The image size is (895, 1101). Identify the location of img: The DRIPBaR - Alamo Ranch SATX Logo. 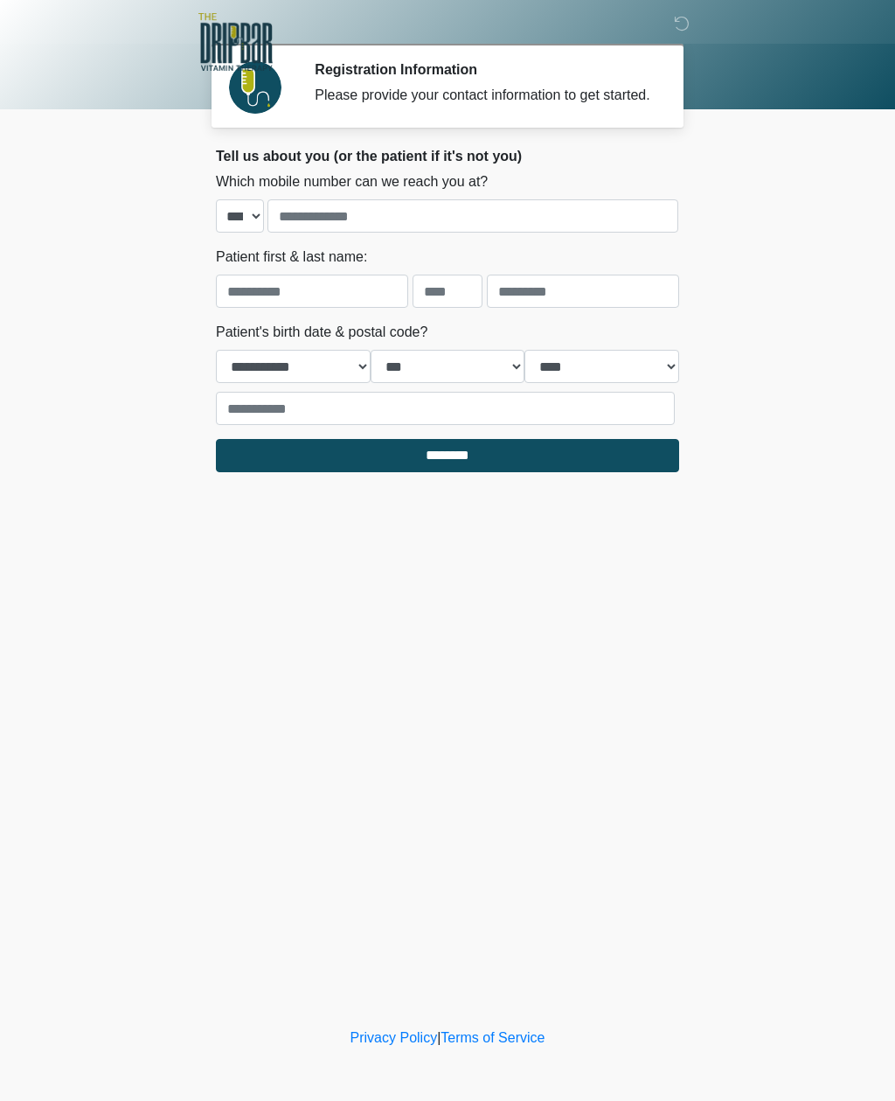
(235, 42).